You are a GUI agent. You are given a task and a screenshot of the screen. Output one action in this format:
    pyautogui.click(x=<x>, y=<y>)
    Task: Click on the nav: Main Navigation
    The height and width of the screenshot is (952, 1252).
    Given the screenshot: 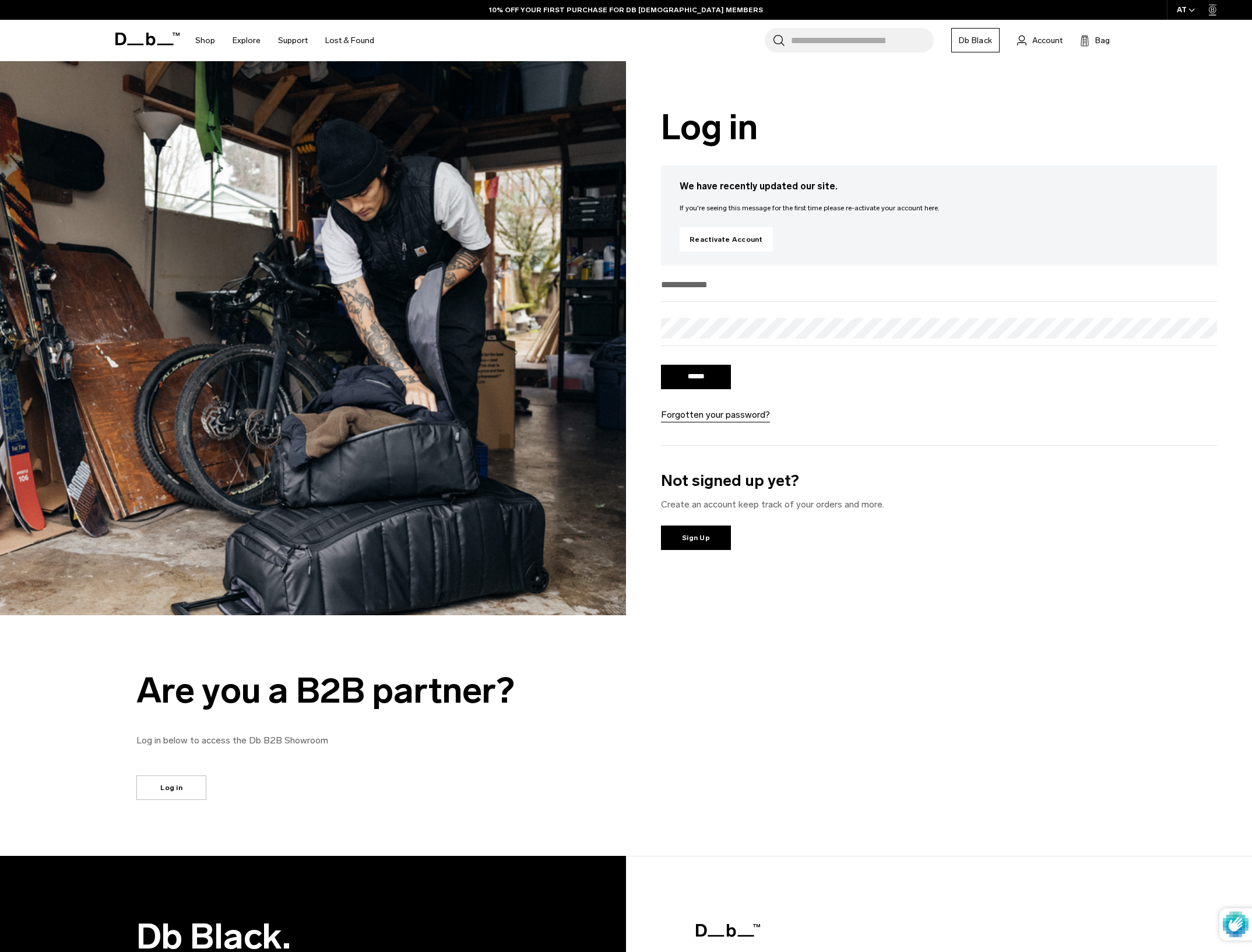 What is the action you would take?
    pyautogui.click(x=284, y=40)
    